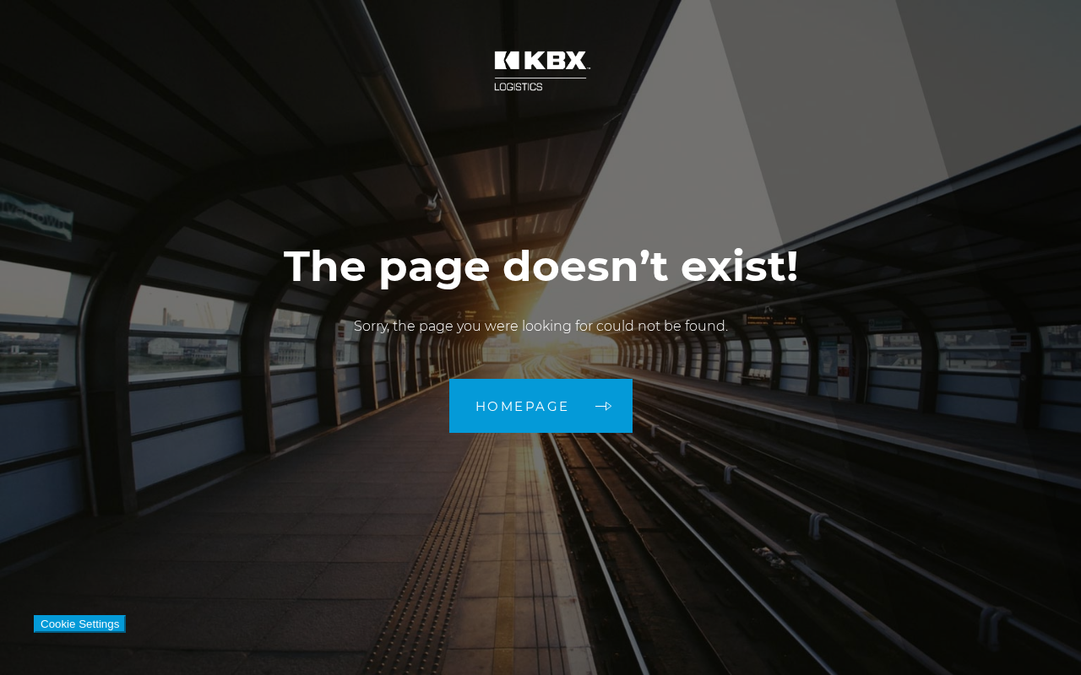  I want to click on span: Homepage, so click(523, 406).